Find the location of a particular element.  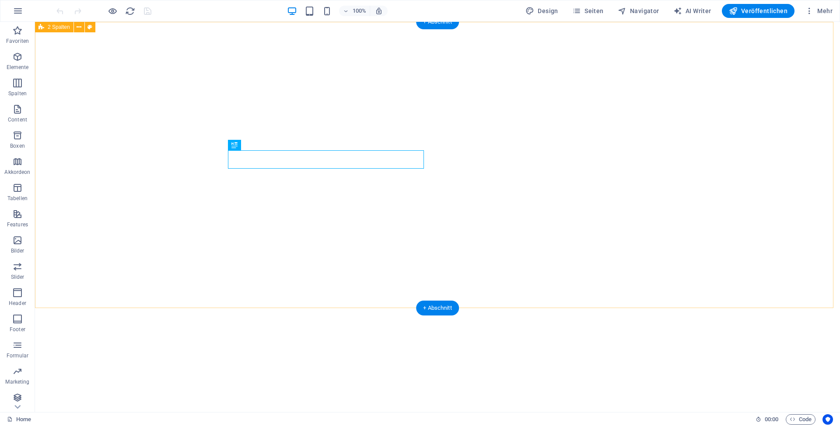

p: Header is located at coordinates (17, 304).